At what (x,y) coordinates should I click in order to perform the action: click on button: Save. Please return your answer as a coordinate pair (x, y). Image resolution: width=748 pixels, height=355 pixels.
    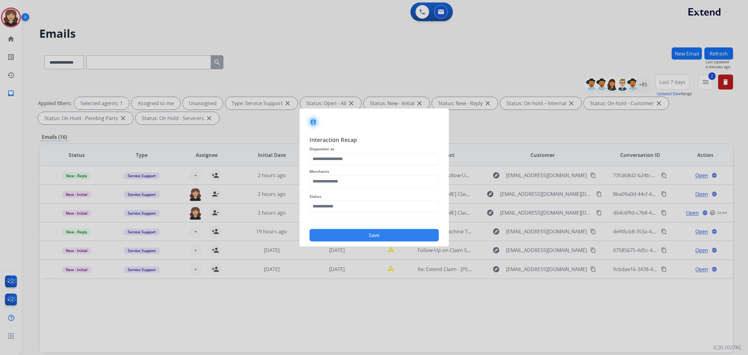
    Looking at the image, I should click on (374, 235).